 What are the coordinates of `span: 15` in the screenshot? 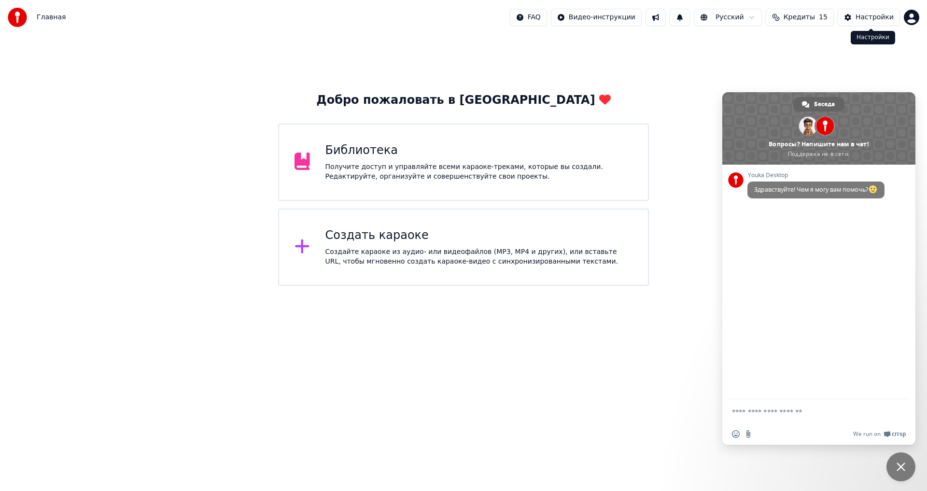 It's located at (823, 17).